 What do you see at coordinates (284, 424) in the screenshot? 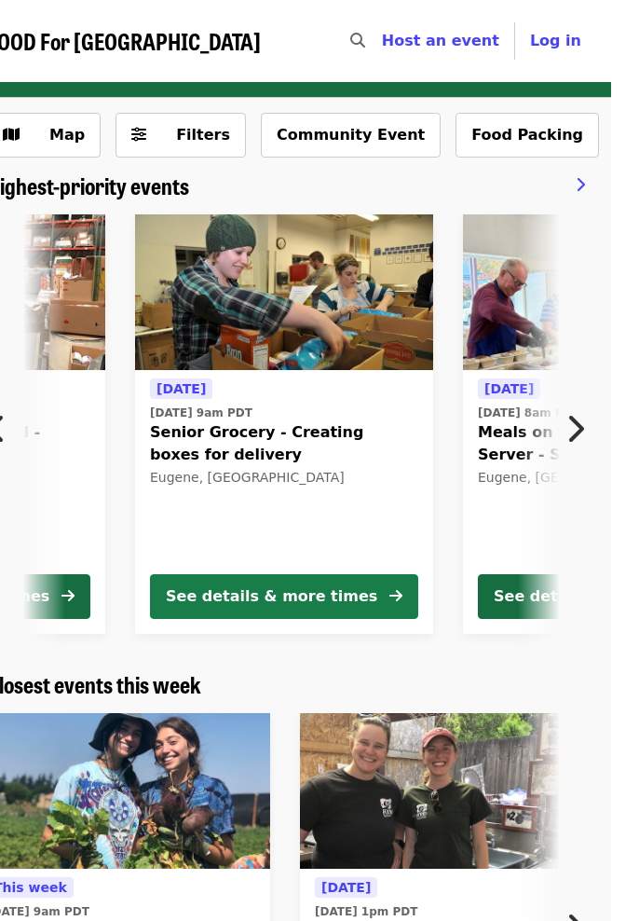
I see `a: See details for "Senior Grocery - Creating boxes for delivery"` at bounding box center [284, 424].